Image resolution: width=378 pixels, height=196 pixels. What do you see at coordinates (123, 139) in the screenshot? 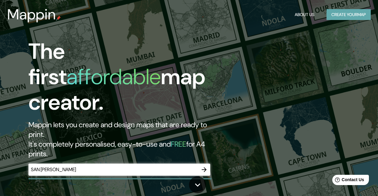
I see `h2: Mappin lets you create and design maps that are ready to print. It's completely personalised, eas...` at bounding box center [123, 139].